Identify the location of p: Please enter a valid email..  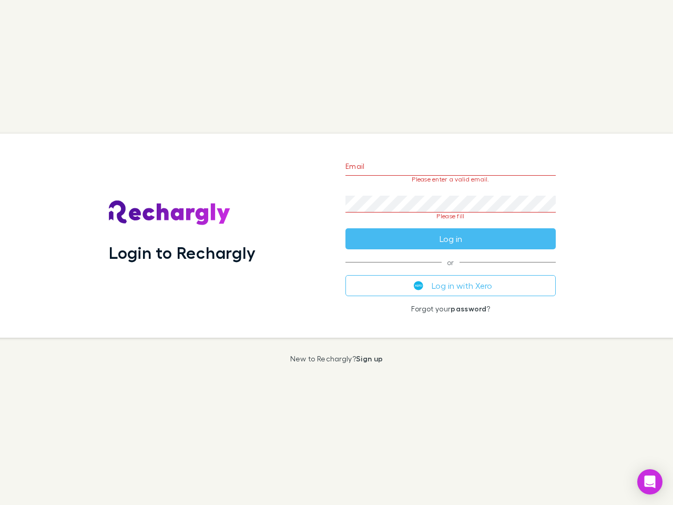
(450, 179).